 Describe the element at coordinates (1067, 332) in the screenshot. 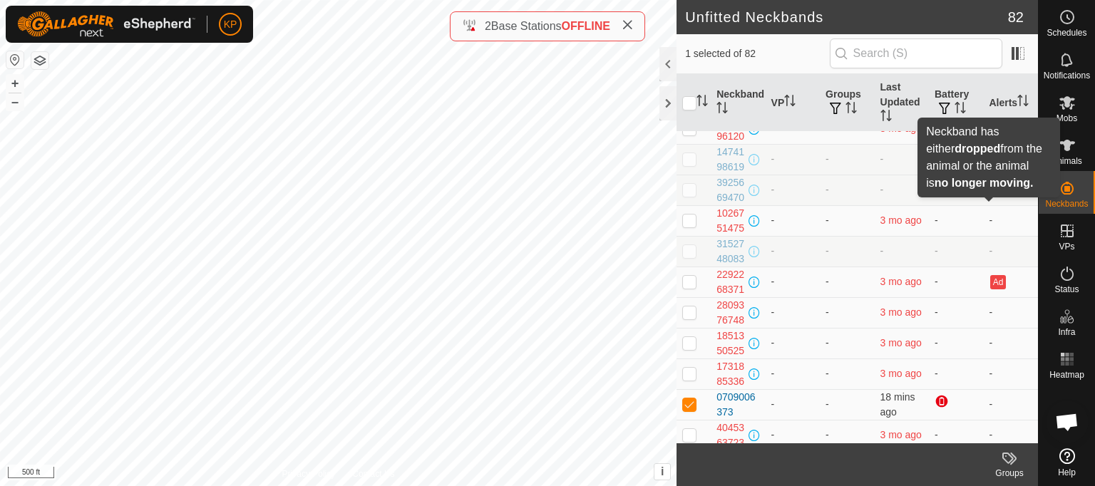

I see `span: Infra` at that location.